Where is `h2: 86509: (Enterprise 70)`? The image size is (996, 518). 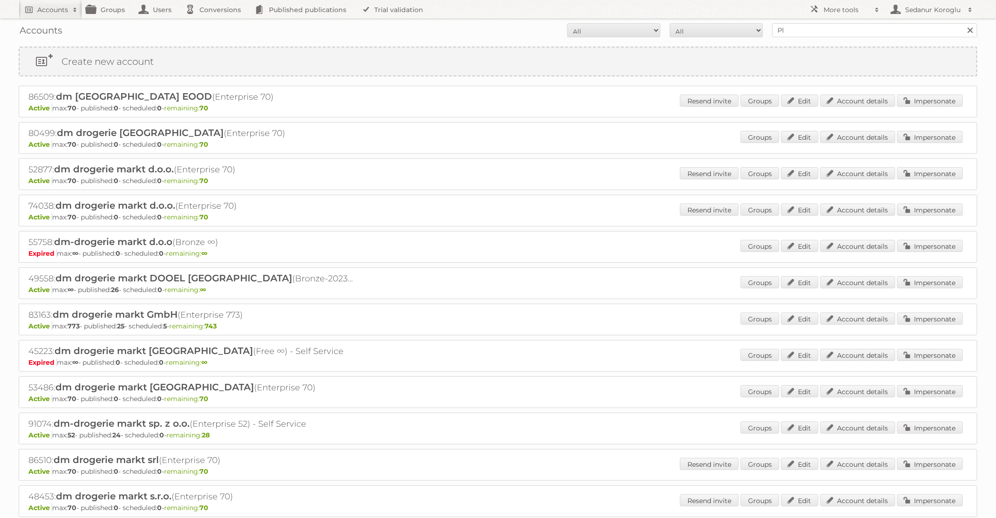
h2: 86509: (Enterprise 70) is located at coordinates (192, 97).